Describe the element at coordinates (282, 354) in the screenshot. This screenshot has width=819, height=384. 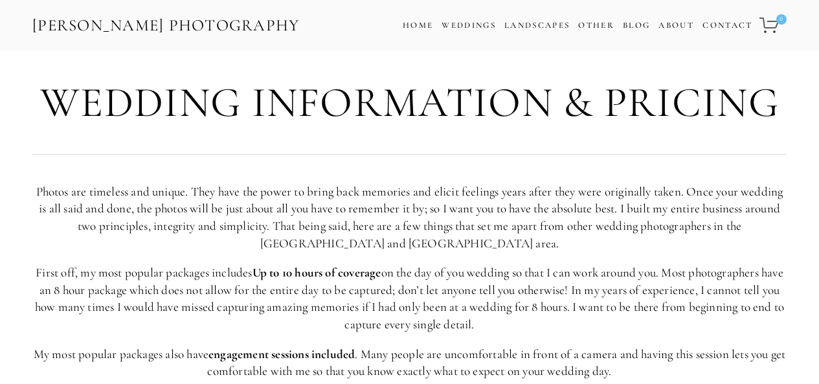
I see `strong: engagement sessions included` at that location.